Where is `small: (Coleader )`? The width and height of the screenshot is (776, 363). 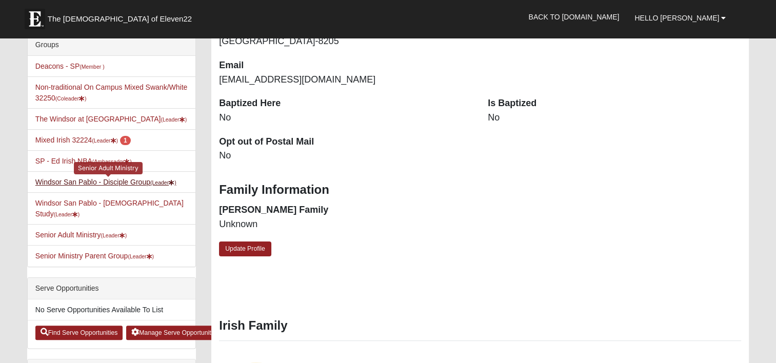 small: (Coleader ) is located at coordinates (71, 98).